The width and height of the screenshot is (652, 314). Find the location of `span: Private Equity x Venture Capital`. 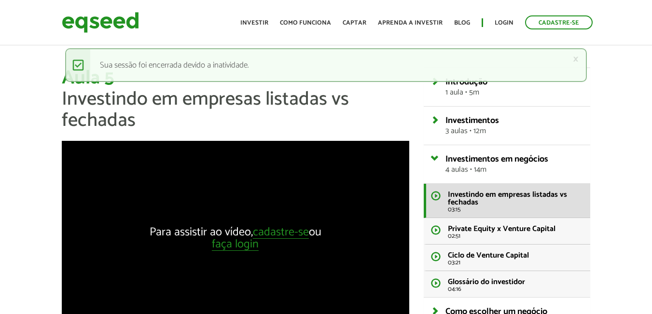

span: Private Equity x Venture Capital is located at coordinates (501, 229).